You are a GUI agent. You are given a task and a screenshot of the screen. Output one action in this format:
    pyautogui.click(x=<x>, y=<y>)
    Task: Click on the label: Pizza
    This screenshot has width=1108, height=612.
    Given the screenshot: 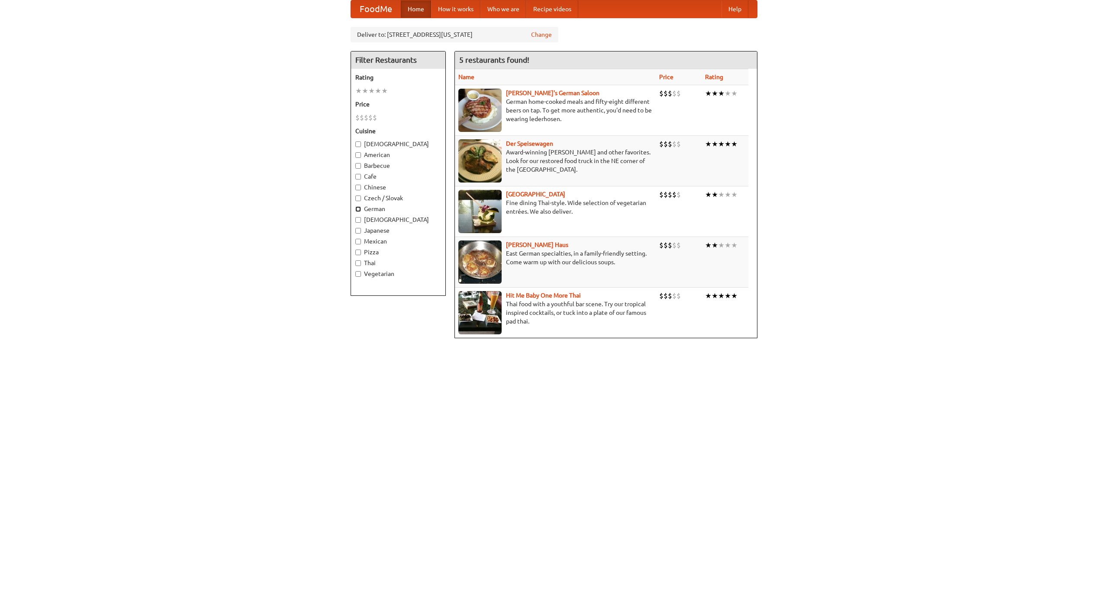 What is the action you would take?
    pyautogui.click(x=398, y=252)
    